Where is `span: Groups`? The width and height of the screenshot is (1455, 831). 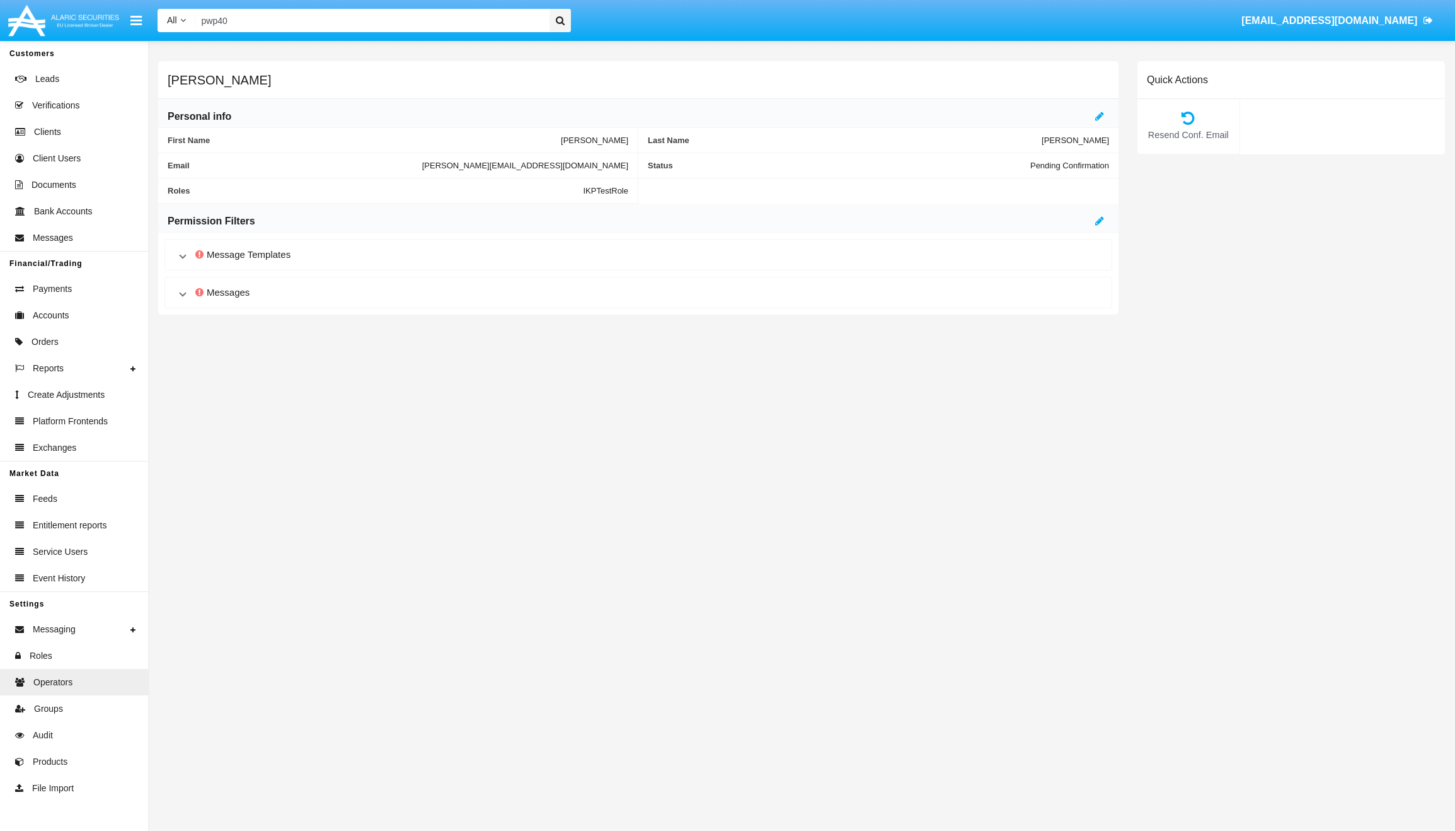
span: Groups is located at coordinates (49, 708).